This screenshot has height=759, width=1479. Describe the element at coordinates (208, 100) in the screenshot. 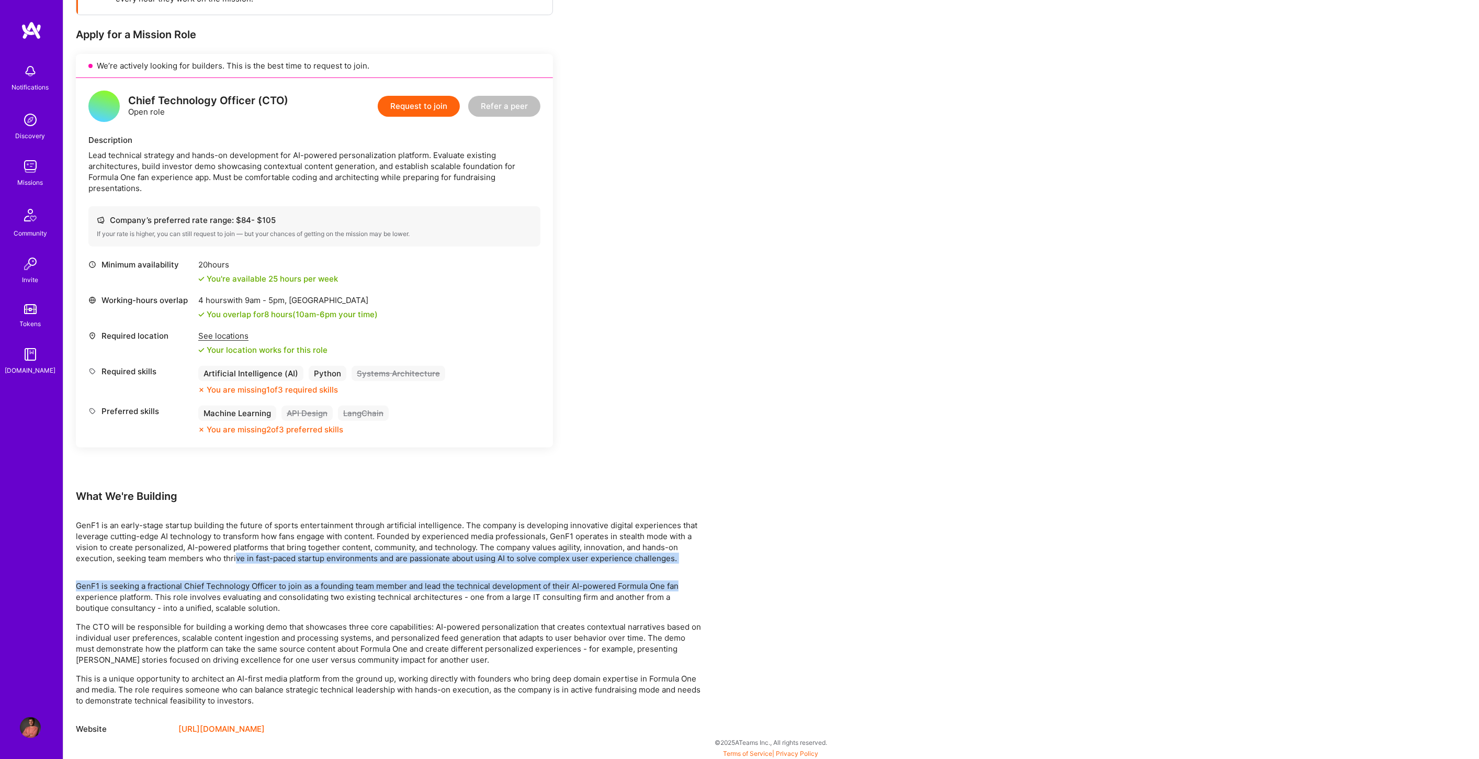

I see `div: Chief Technology Officer (CTO)` at that location.